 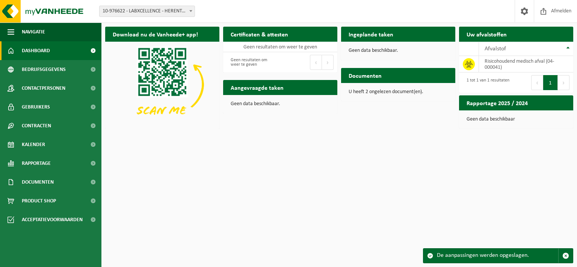 What do you see at coordinates (486, 83) in the screenshot?
I see `div: 1 tot 1 van 1 resultaten` at bounding box center [486, 83].